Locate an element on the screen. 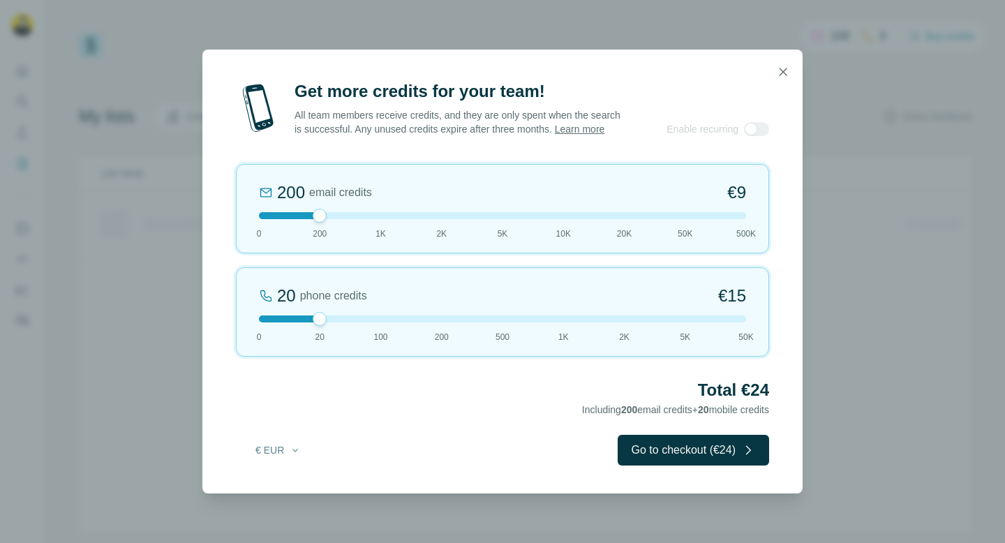  span: email credits is located at coordinates (341, 193).